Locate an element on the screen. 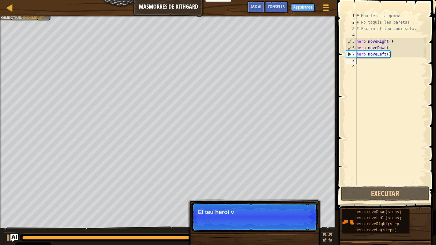  span: Consells is located at coordinates (276, 6).